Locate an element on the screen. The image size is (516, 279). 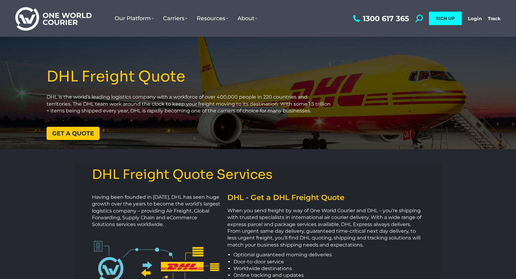
h1: DHL Freight Quote is located at coordinates (189, 77).